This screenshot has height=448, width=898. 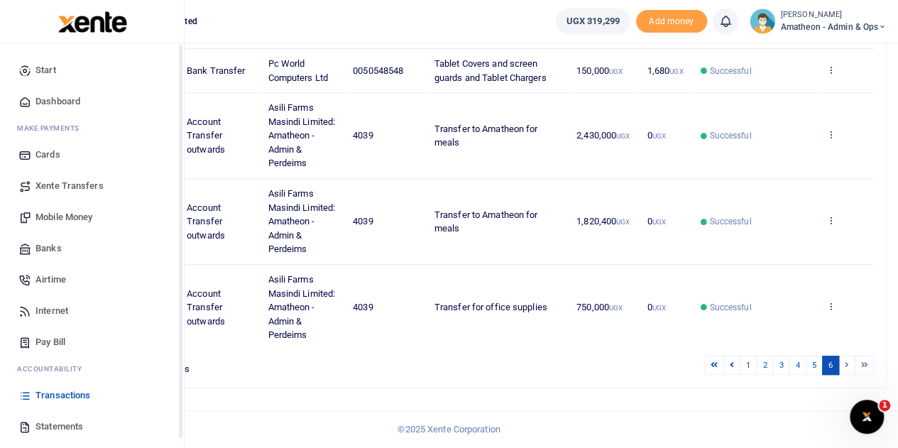 I want to click on a: UGX 319,299, so click(x=592, y=21).